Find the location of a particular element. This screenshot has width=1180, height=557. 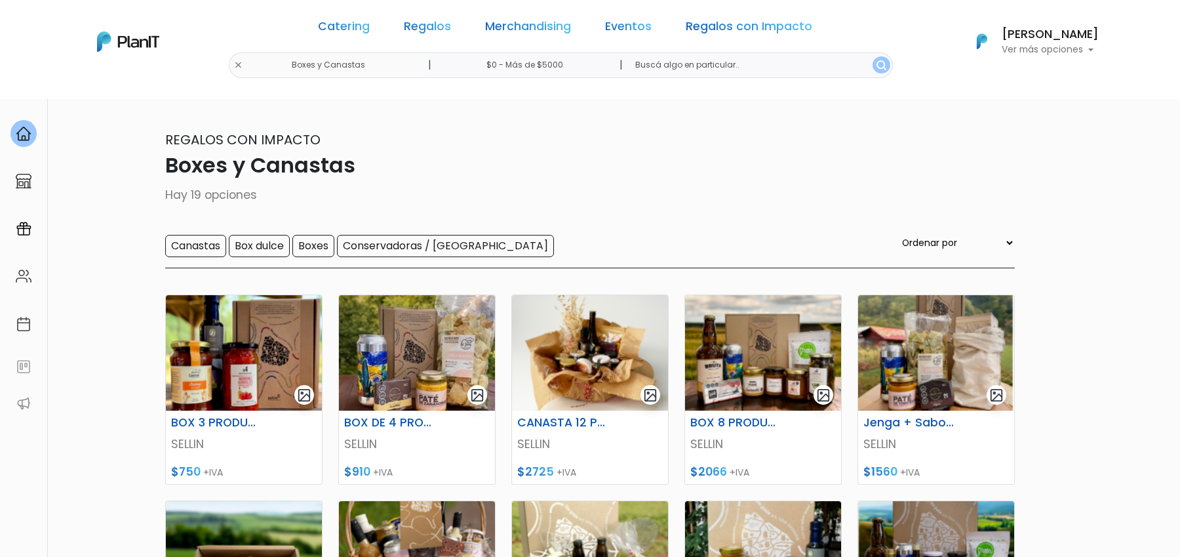

input: Boxes is located at coordinates (313, 246).